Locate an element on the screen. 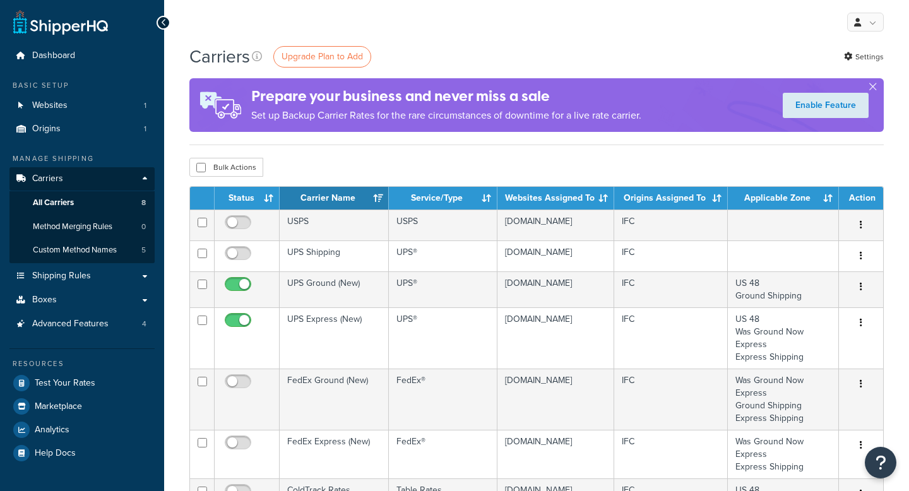  li: Websites is located at coordinates (82, 105).